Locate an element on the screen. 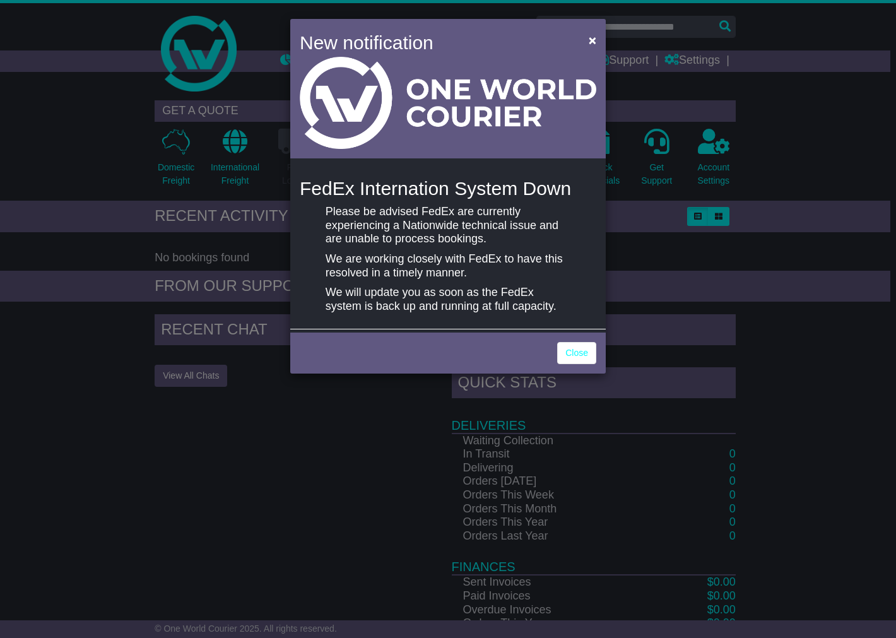 This screenshot has height=638, width=896. h4: FedEx Internation System Down is located at coordinates (448, 188).